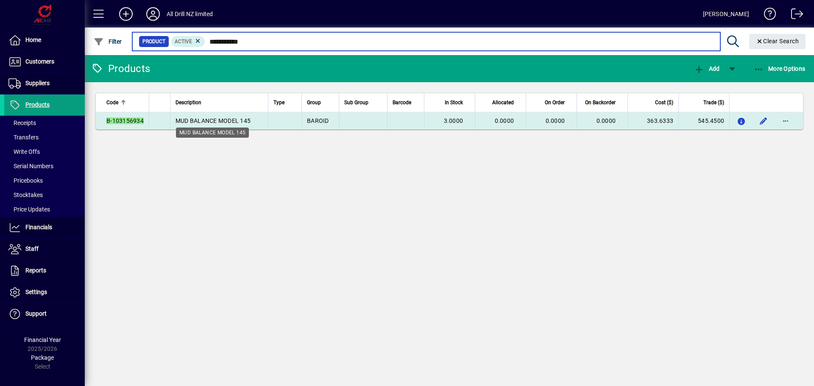 Image resolution: width=814 pixels, height=386 pixels. I want to click on div: On Order, so click(552, 103).